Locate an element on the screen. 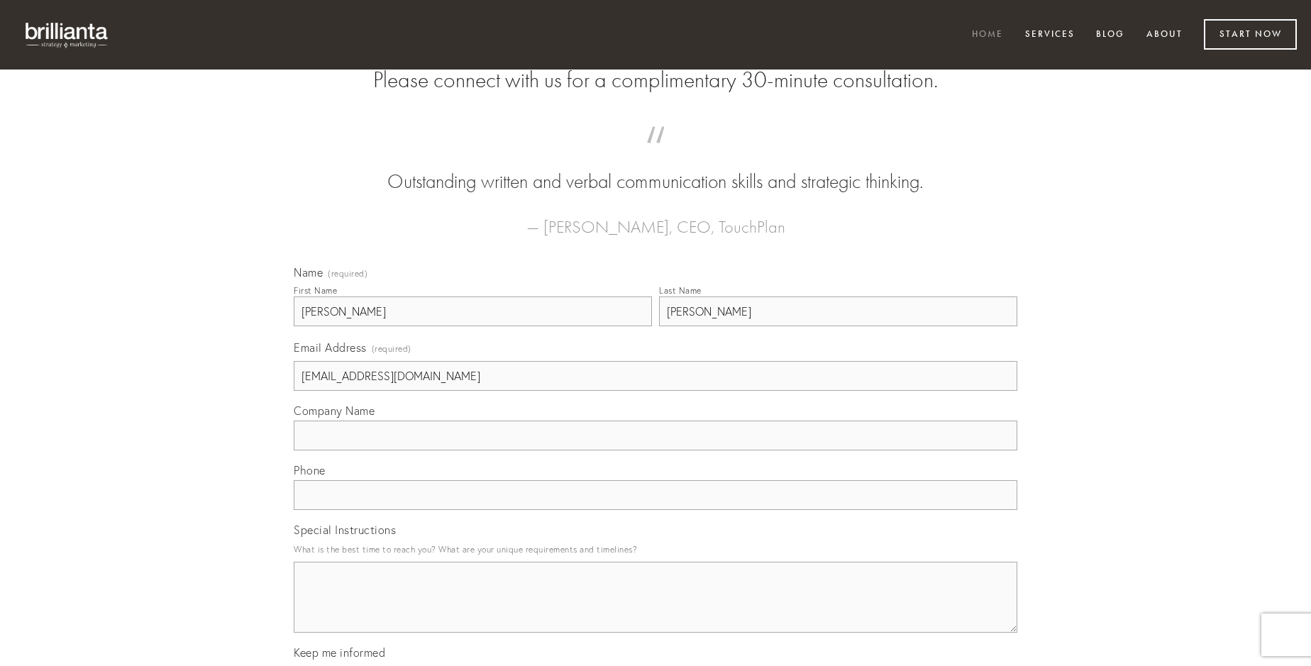 This screenshot has height=666, width=1311. span: Company Name is located at coordinates (334, 411).